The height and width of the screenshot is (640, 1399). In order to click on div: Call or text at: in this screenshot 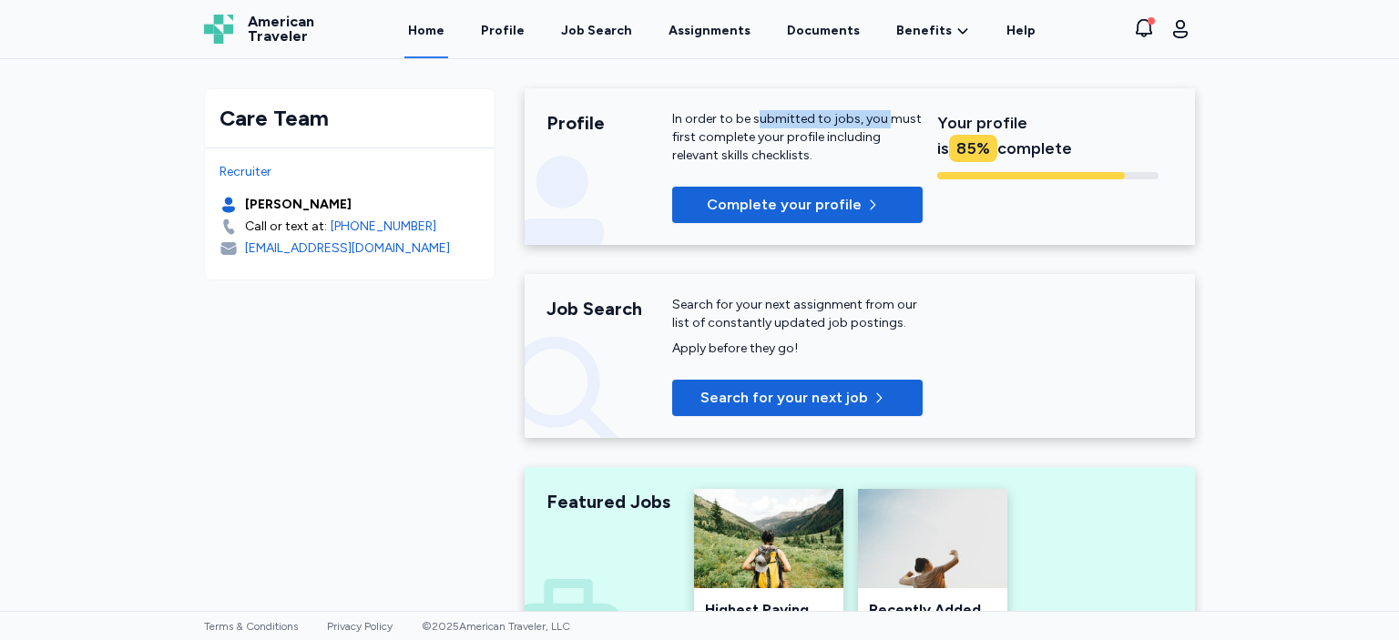, I will do `click(286, 227)`.